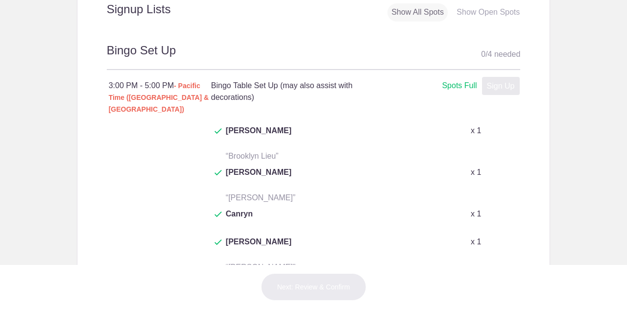 This screenshot has height=309, width=627. What do you see at coordinates (500, 54) in the screenshot?
I see `div: 0 4 needed` at bounding box center [500, 54].